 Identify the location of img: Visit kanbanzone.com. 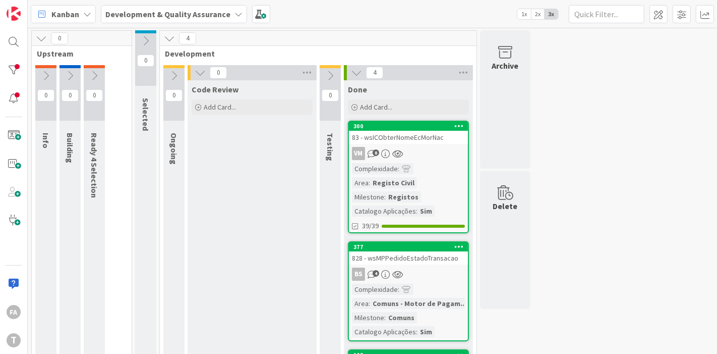
(14, 14).